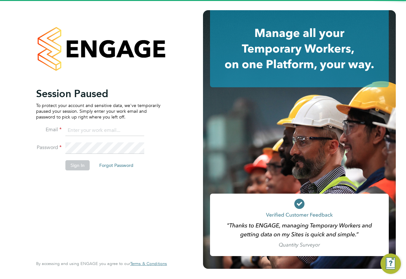 The height and width of the screenshot is (279, 406). I want to click on input: Enter your work email..., so click(105, 131).